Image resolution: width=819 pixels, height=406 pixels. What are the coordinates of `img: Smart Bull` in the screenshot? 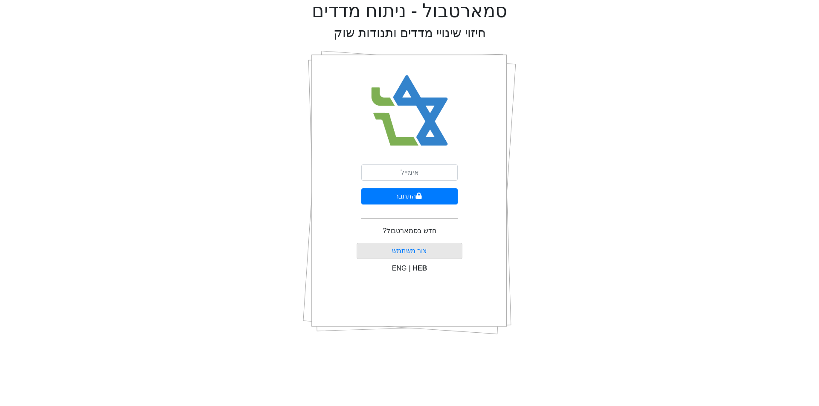 It's located at (409, 111).